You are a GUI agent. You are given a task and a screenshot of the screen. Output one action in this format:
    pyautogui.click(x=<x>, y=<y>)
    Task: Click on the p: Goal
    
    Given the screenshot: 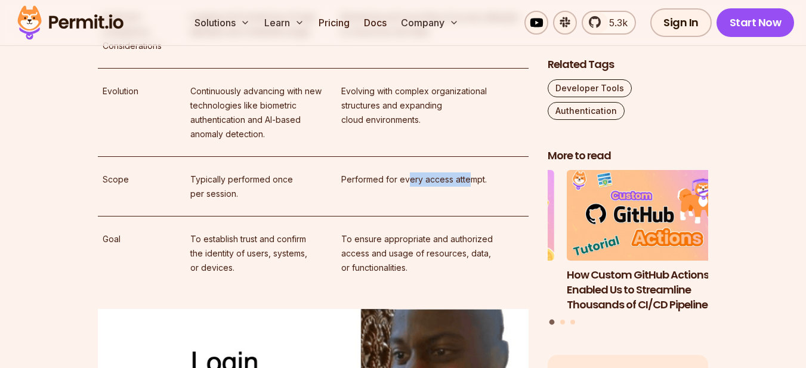 What is the action you would take?
    pyautogui.click(x=141, y=239)
    